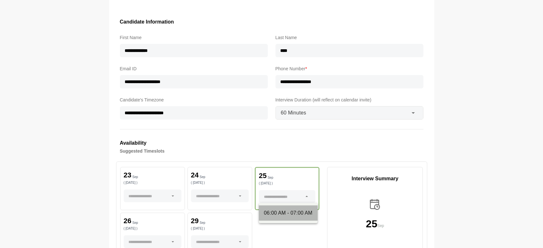 The width and height of the screenshot is (543, 248). Describe the element at coordinates (288, 213) in the screenshot. I see `div: 06:00 AM - 07:00 AM` at that location.